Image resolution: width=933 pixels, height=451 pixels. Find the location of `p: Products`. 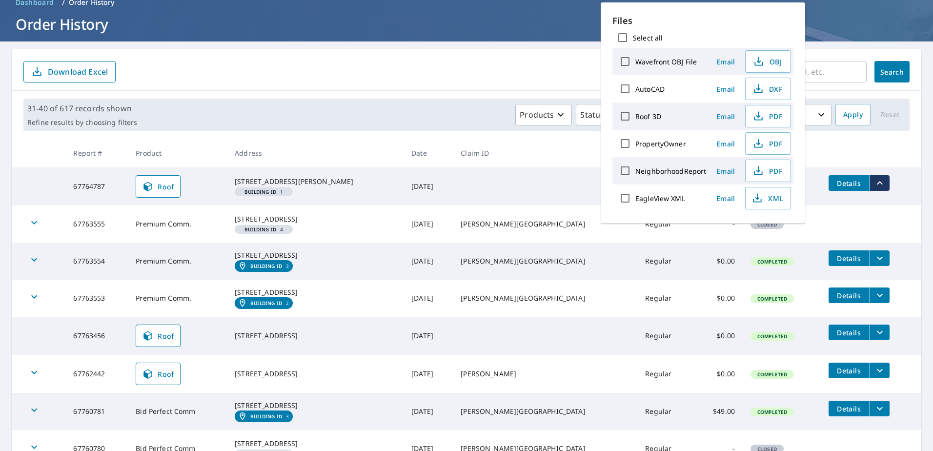

p: Products is located at coordinates (537, 115).